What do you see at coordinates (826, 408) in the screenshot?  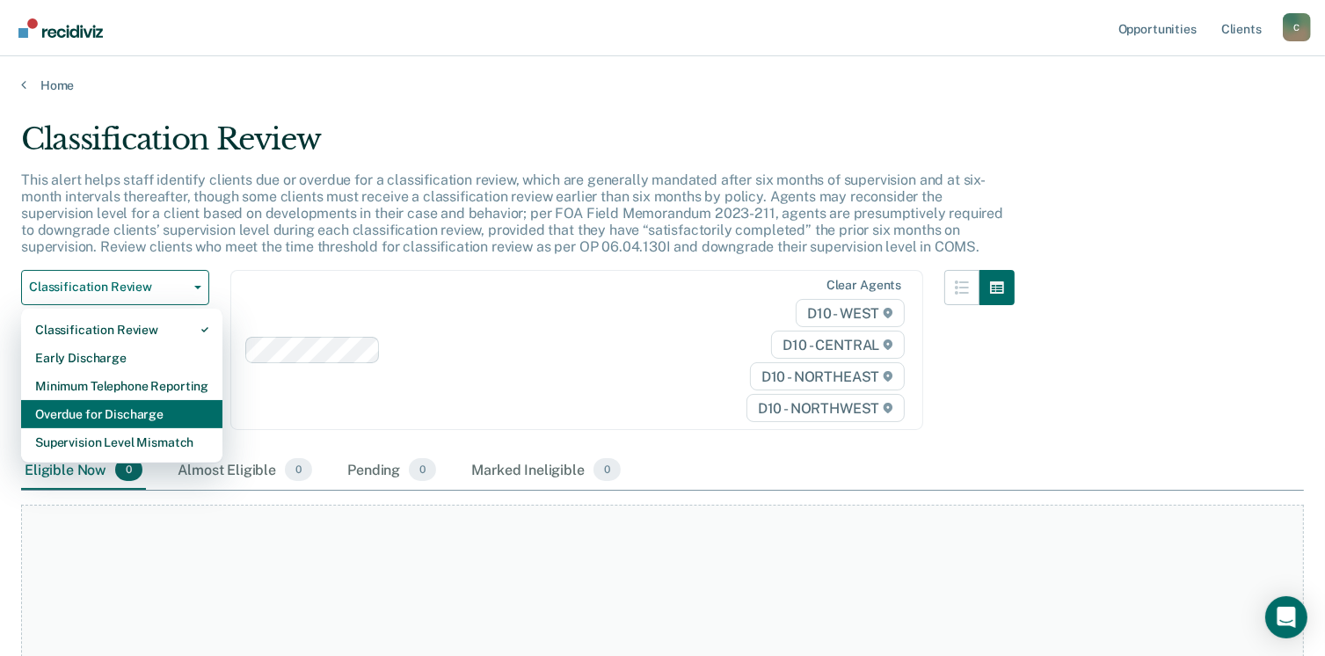 I see `span: D10 - NORTHWEST` at bounding box center [826, 408].